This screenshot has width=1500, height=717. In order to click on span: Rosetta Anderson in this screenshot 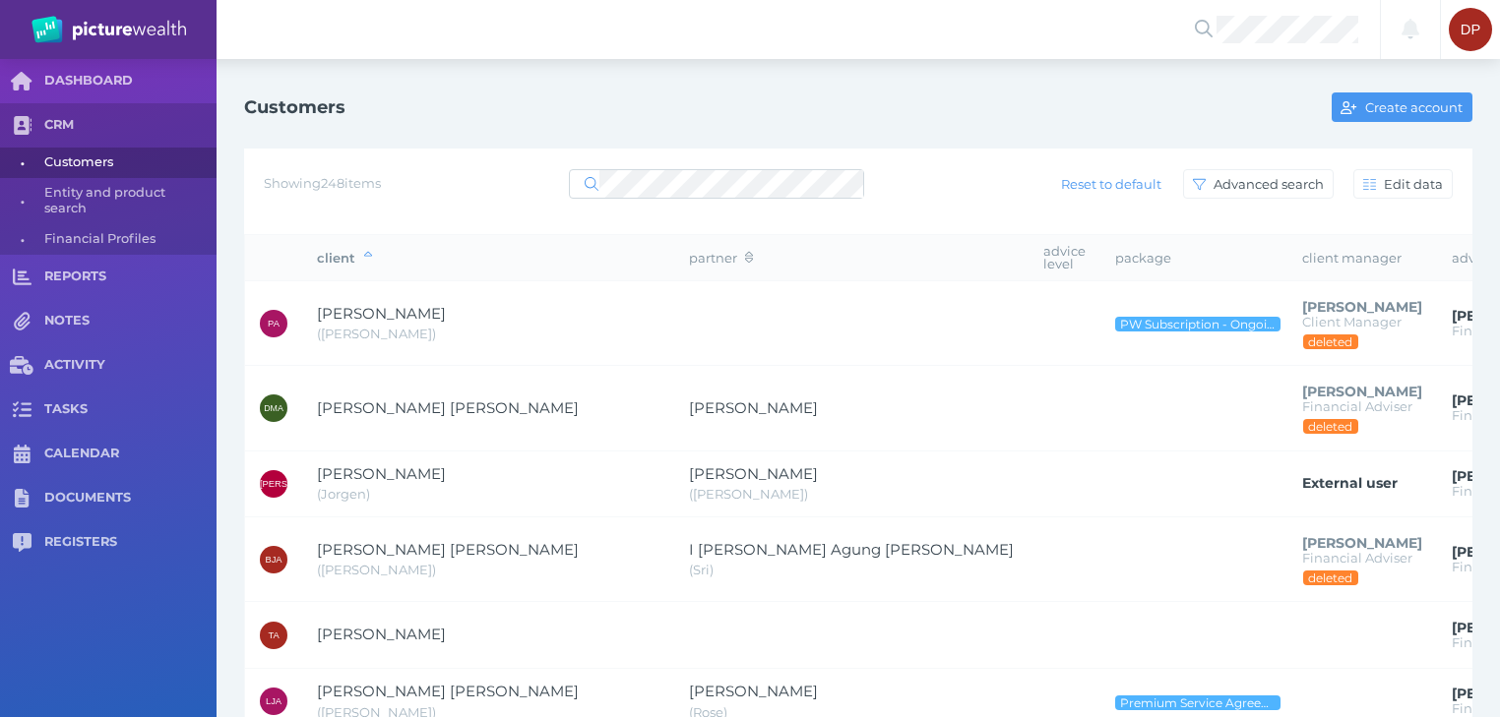, I will do `click(753, 691)`.